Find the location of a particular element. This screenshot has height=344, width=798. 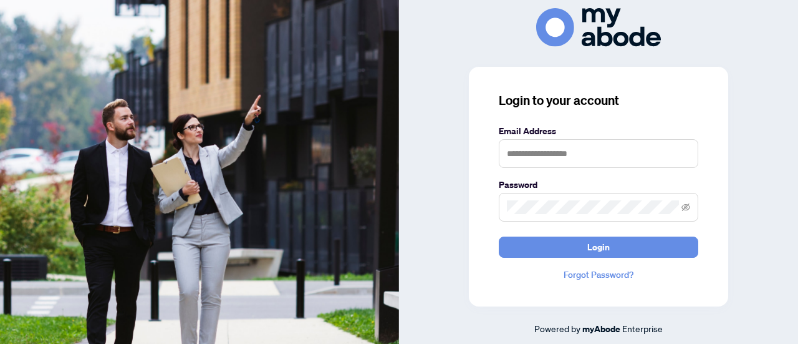

button: Login is located at coordinates (599, 247).